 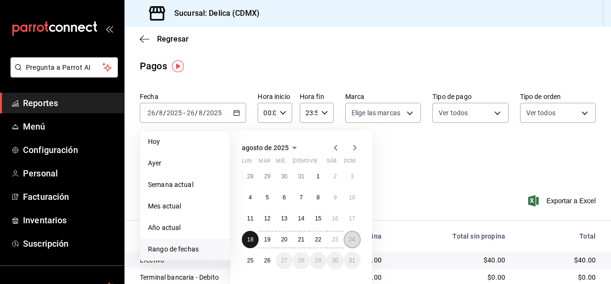 What do you see at coordinates (267, 177) in the screenshot?
I see `button: 29 de julio de 2025` at bounding box center [267, 177].